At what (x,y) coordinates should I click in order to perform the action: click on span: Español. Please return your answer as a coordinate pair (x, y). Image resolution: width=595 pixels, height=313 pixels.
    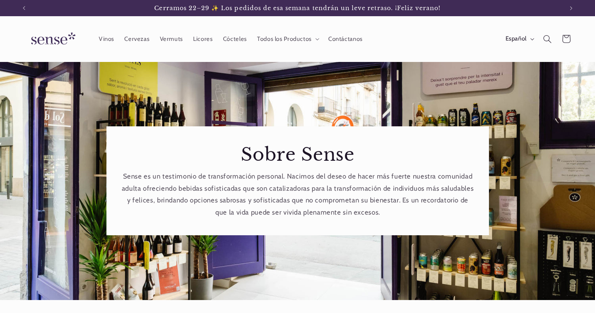
    Looking at the image, I should click on (516, 39).